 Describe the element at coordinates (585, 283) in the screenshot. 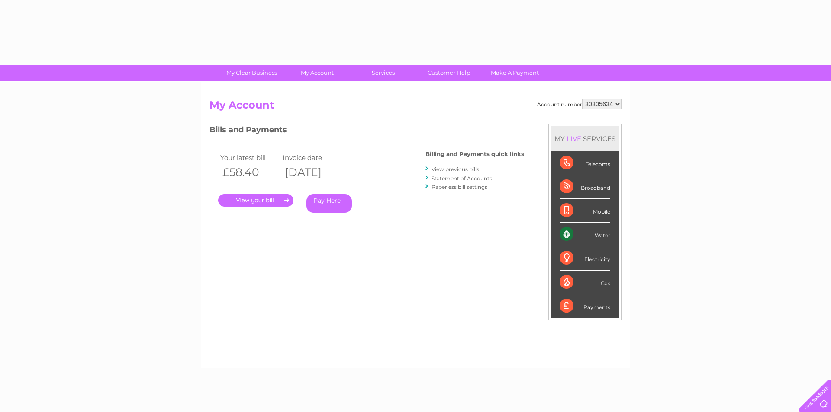

I see `div: Gas` at that location.